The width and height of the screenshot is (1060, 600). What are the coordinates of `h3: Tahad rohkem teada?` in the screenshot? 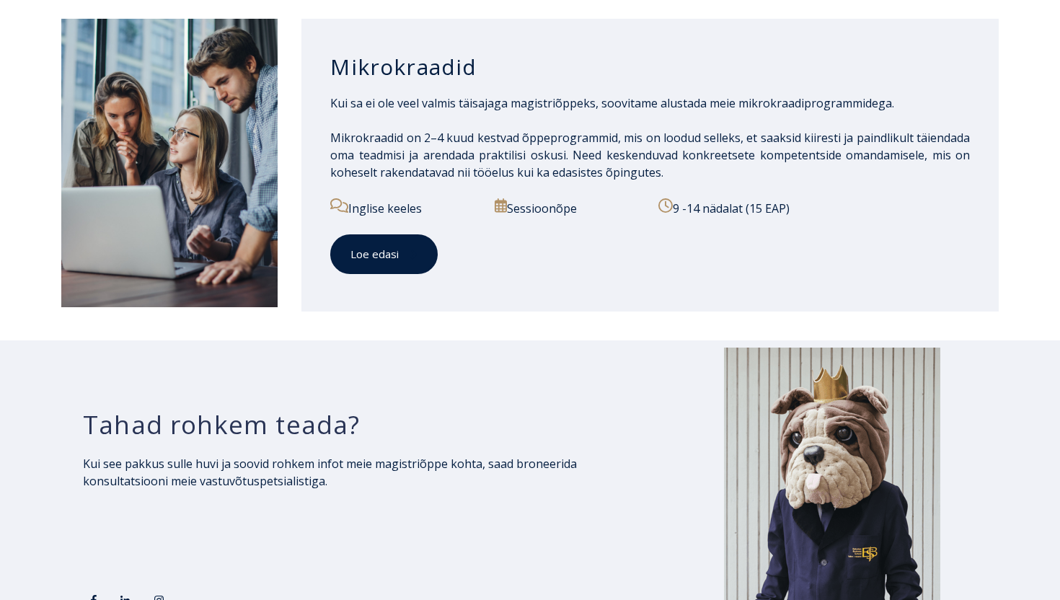 It's located at (351, 425).